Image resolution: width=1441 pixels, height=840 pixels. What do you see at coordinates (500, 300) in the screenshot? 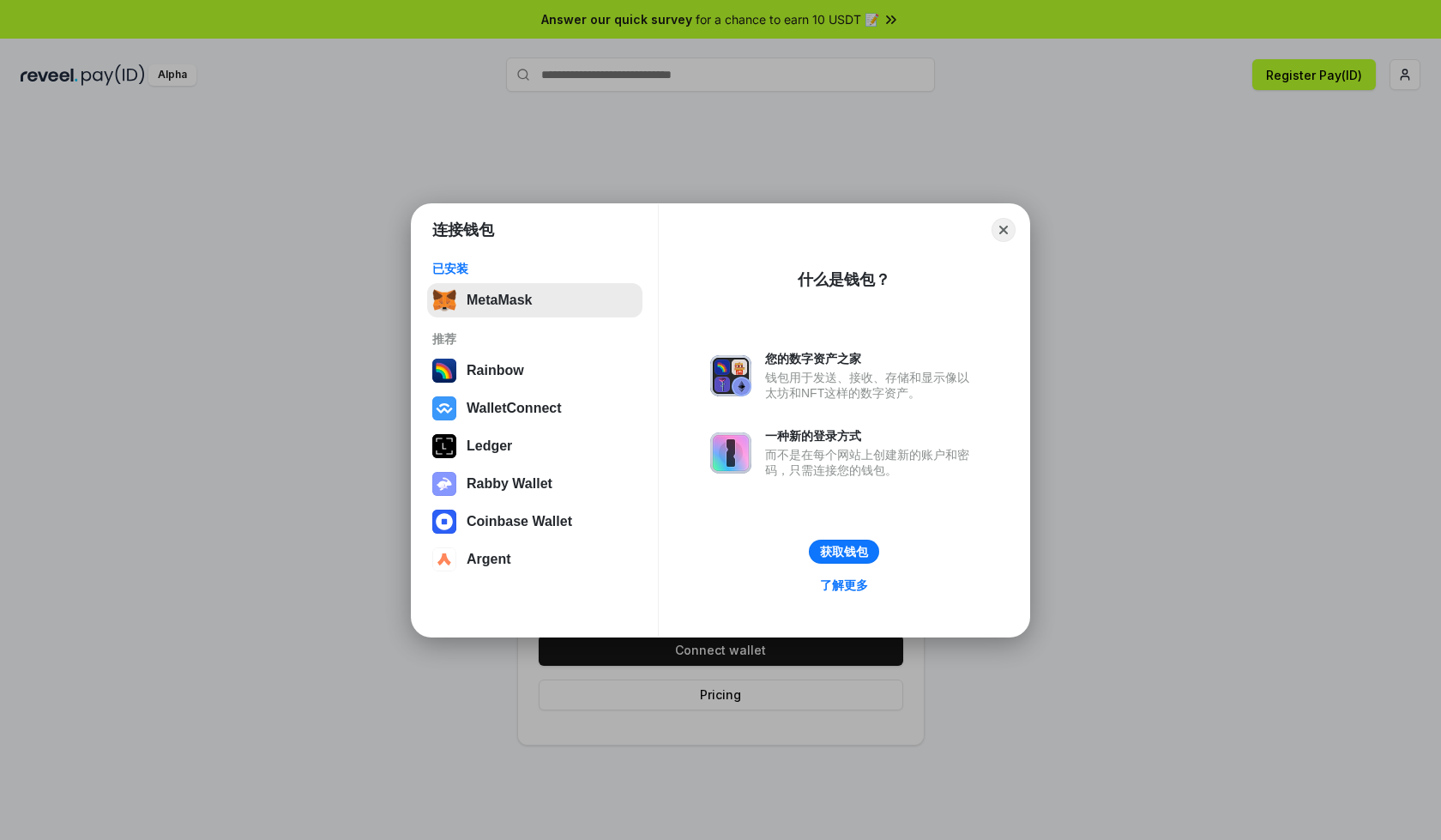
I see `div: MetaMask` at bounding box center [500, 300].